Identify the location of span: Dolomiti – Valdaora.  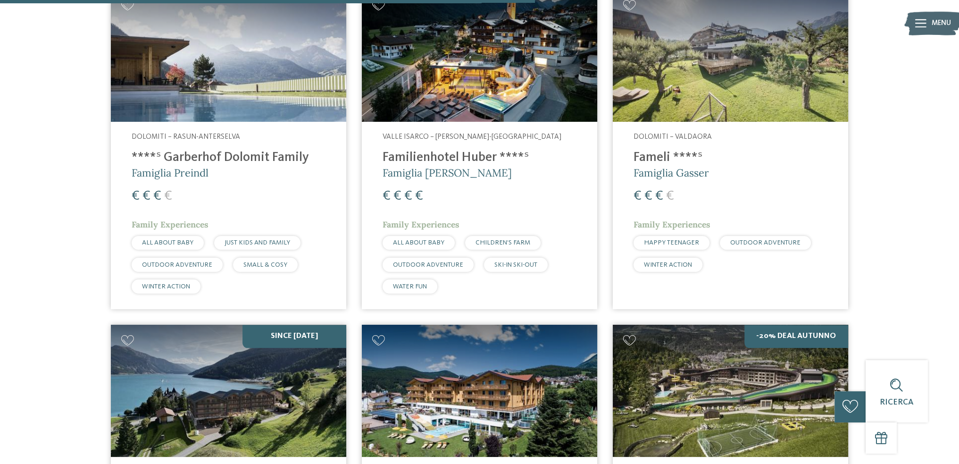
(673, 137).